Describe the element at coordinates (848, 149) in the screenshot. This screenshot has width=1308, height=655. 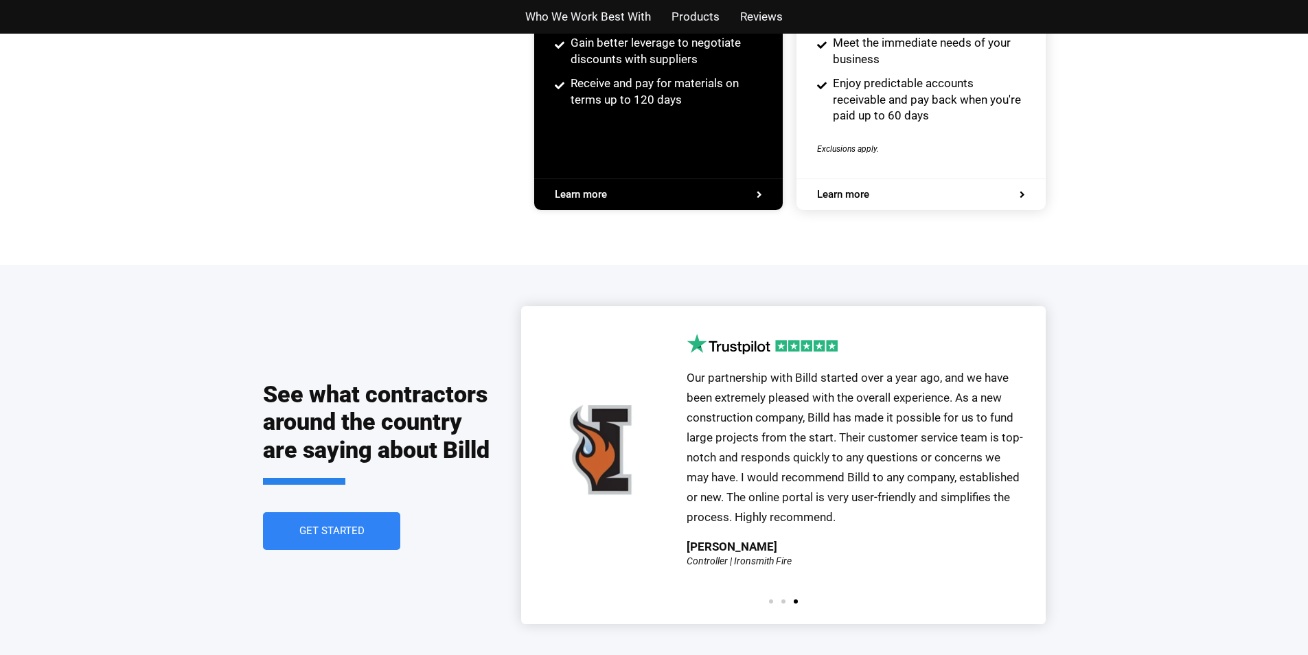
I see `span: Exclusions apply.` at that location.